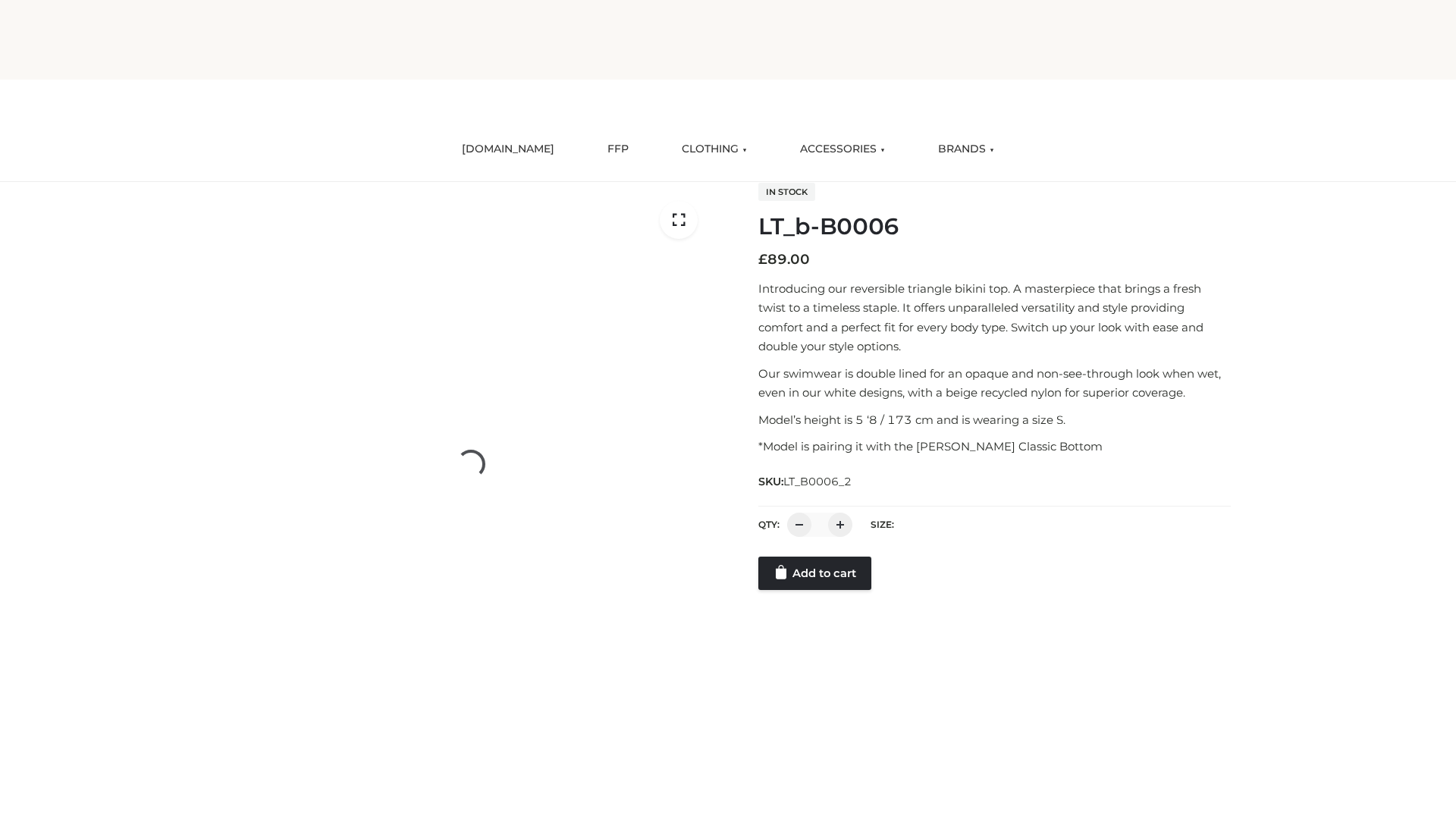 This screenshot has width=1456, height=819. Describe the element at coordinates (815, 573) in the screenshot. I see `a: Add to cart` at that location.